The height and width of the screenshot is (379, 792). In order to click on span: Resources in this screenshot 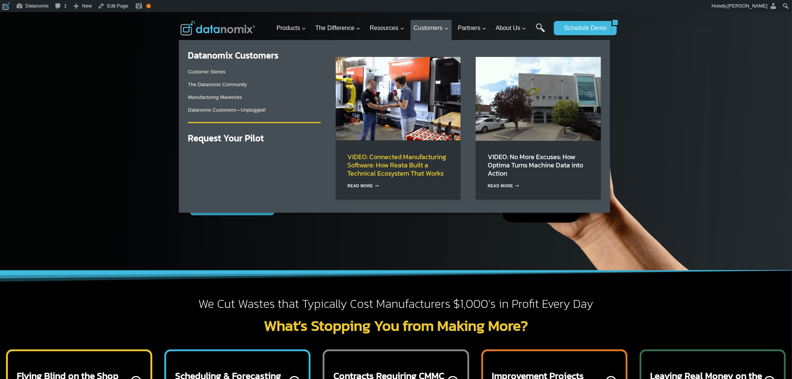, I will do `click(387, 28)`.